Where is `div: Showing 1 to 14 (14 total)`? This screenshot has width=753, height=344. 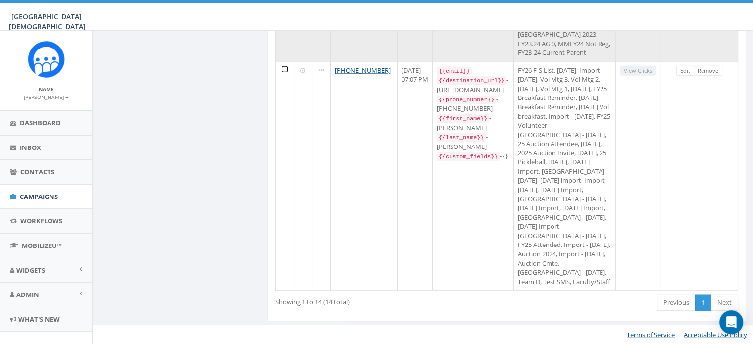
div: Showing 1 to 14 (14 total) is located at coordinates (367, 300).